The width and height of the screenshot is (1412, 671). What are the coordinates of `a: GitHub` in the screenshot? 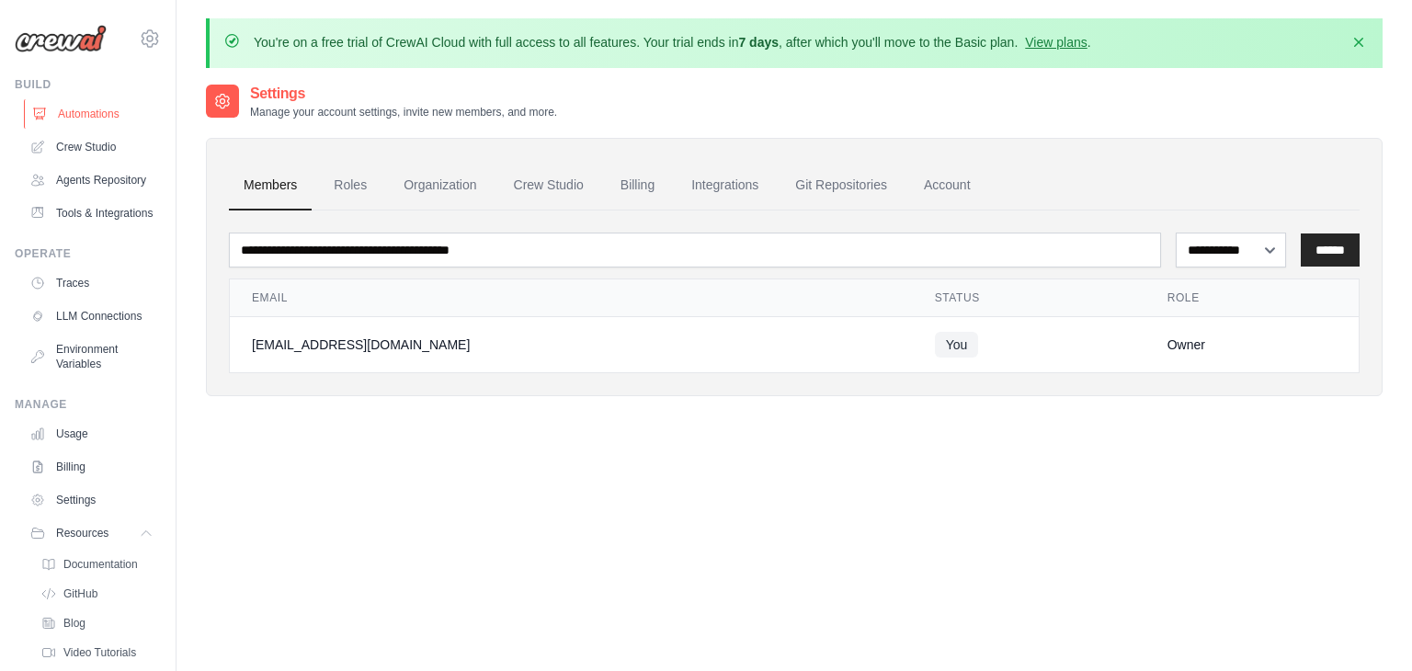 It's located at (97, 594).